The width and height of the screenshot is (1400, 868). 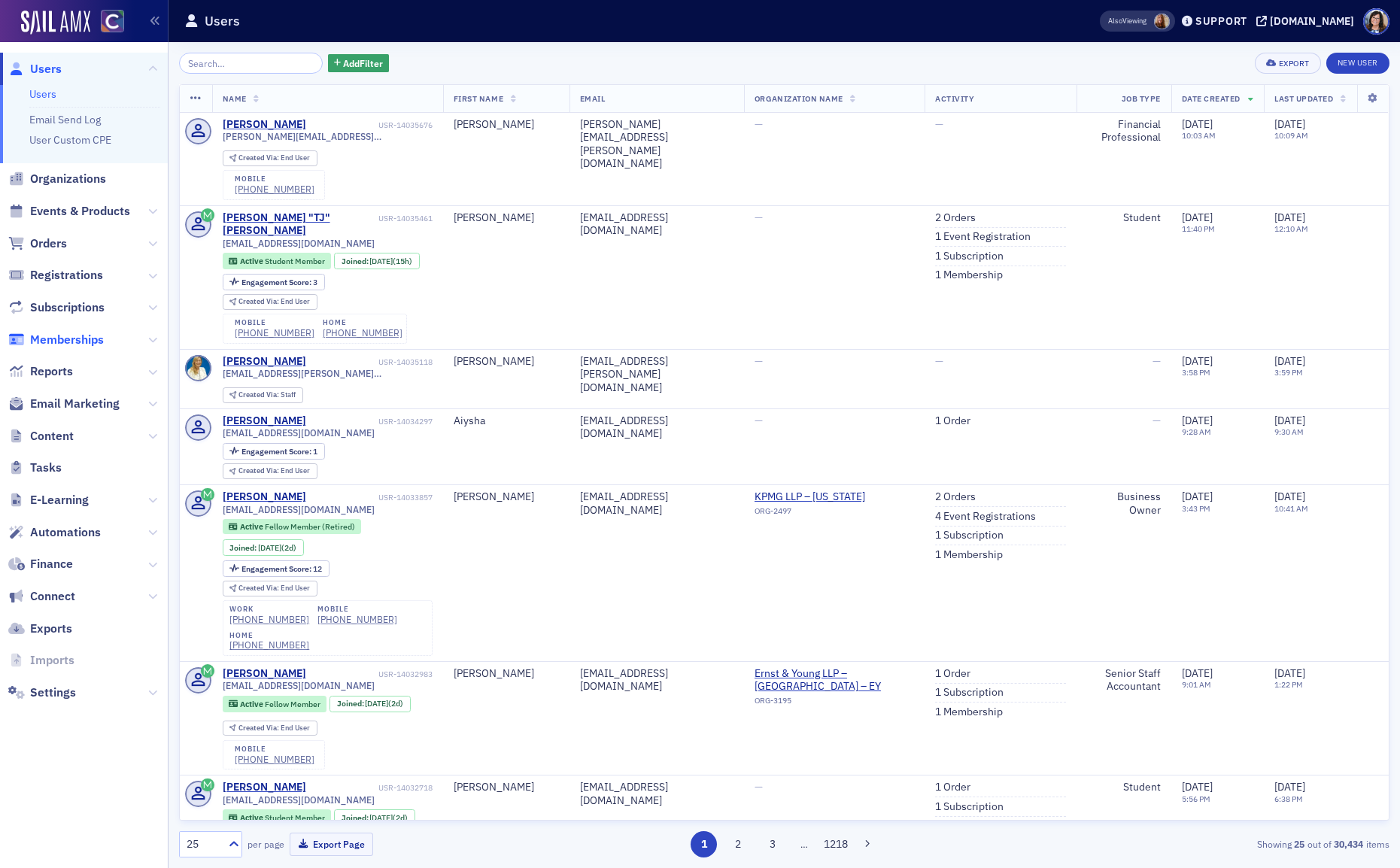 I want to click on img: SailAMX, so click(x=112, y=21).